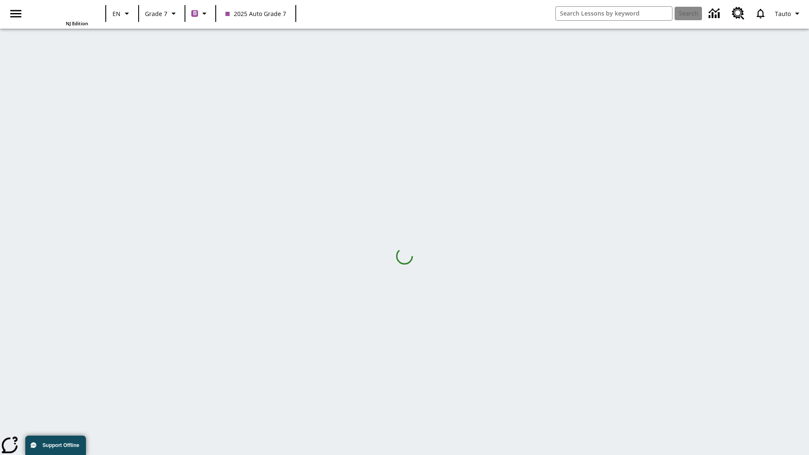 This screenshot has width=809, height=455. I want to click on div: Home, so click(61, 14).